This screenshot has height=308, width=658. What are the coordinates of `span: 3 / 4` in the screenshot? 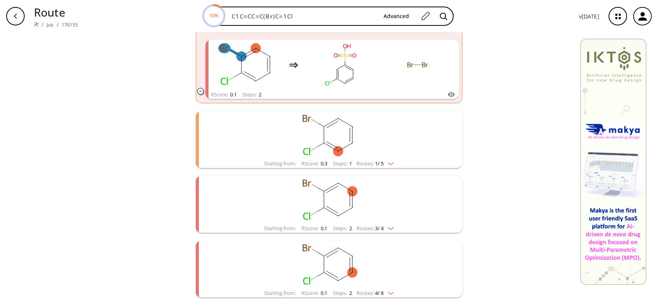 It's located at (380, 228).